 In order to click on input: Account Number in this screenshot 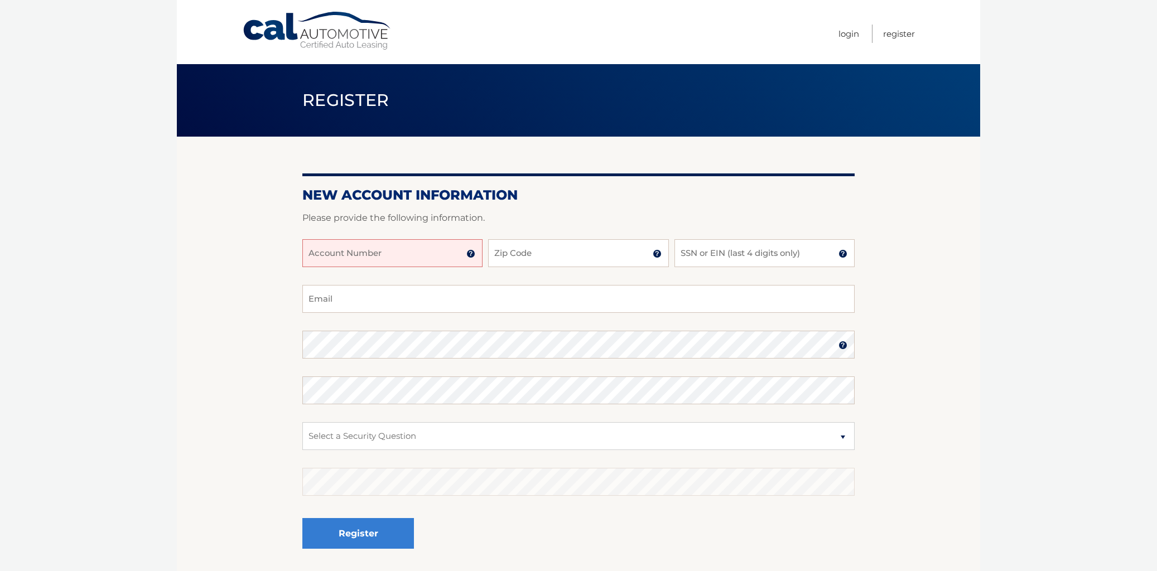, I will do `click(392, 253)`.